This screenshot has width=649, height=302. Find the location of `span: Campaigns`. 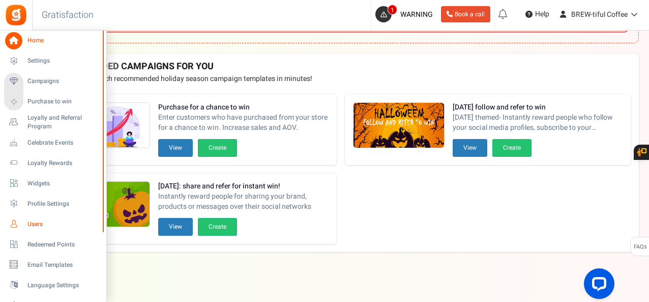

span: Campaigns is located at coordinates (63, 81).